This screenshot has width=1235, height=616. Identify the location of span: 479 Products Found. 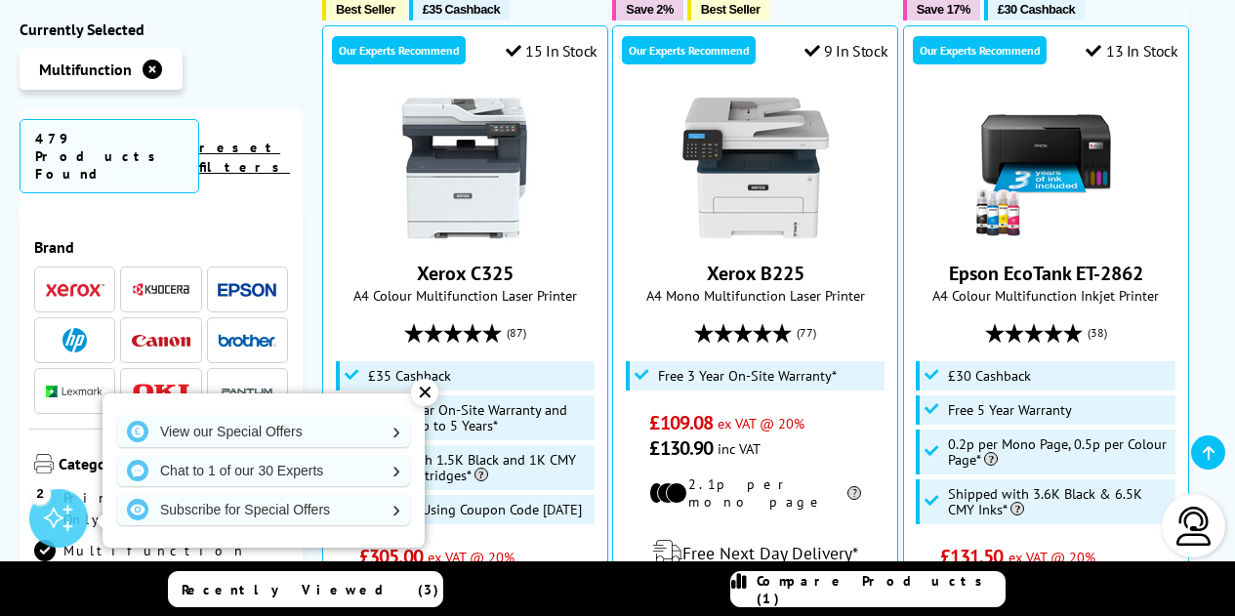
(109, 156).